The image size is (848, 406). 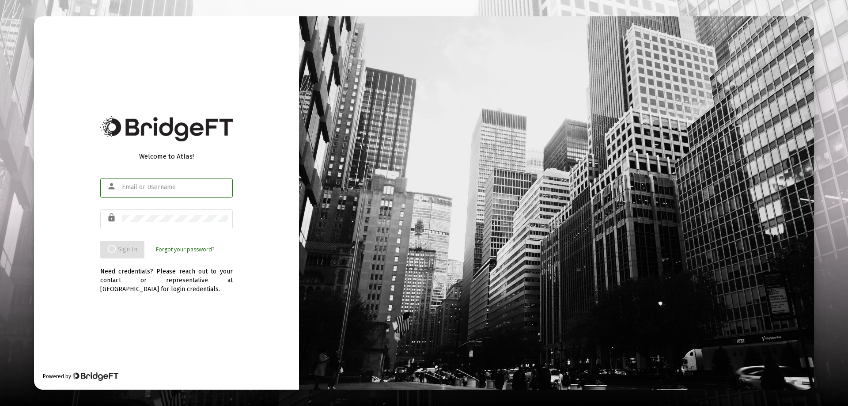 What do you see at coordinates (112, 186) in the screenshot?
I see `mat-icon: person` at bounding box center [112, 186].